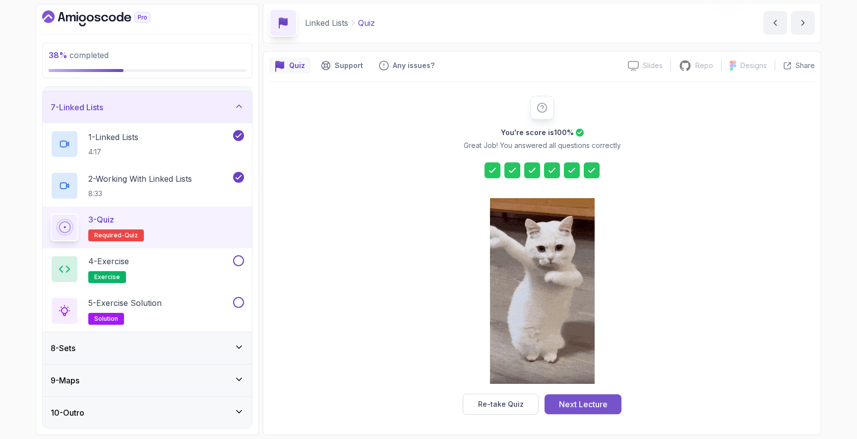 This screenshot has height=439, width=857. What do you see at coordinates (147, 412) in the screenshot?
I see `button: 10-Outro` at bounding box center [147, 412].